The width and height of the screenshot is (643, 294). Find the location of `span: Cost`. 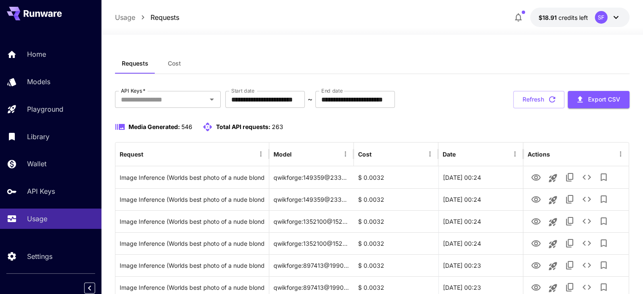

span: Cost is located at coordinates (174, 63).